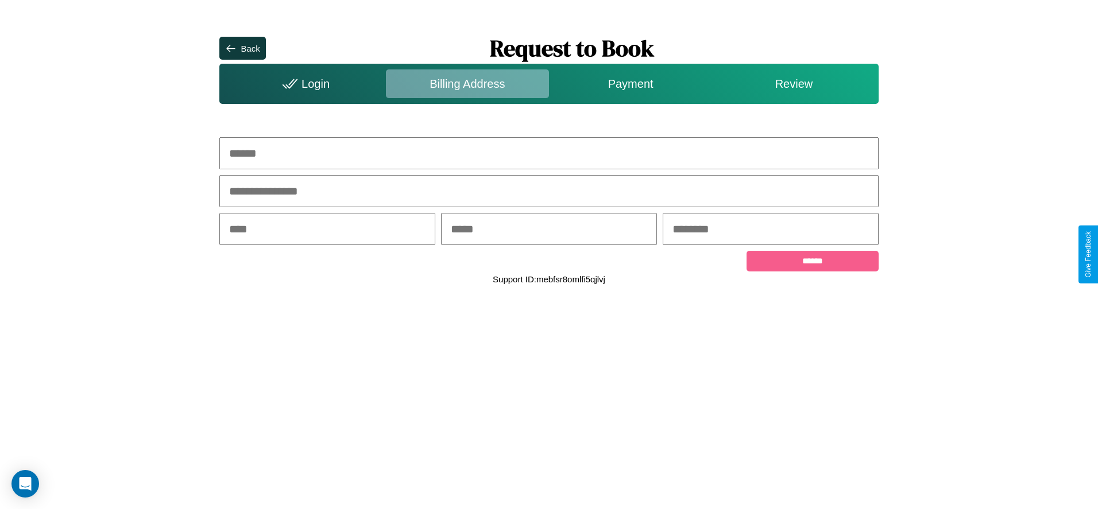  What do you see at coordinates (572, 48) in the screenshot?
I see `h1: Request to Book` at bounding box center [572, 48].